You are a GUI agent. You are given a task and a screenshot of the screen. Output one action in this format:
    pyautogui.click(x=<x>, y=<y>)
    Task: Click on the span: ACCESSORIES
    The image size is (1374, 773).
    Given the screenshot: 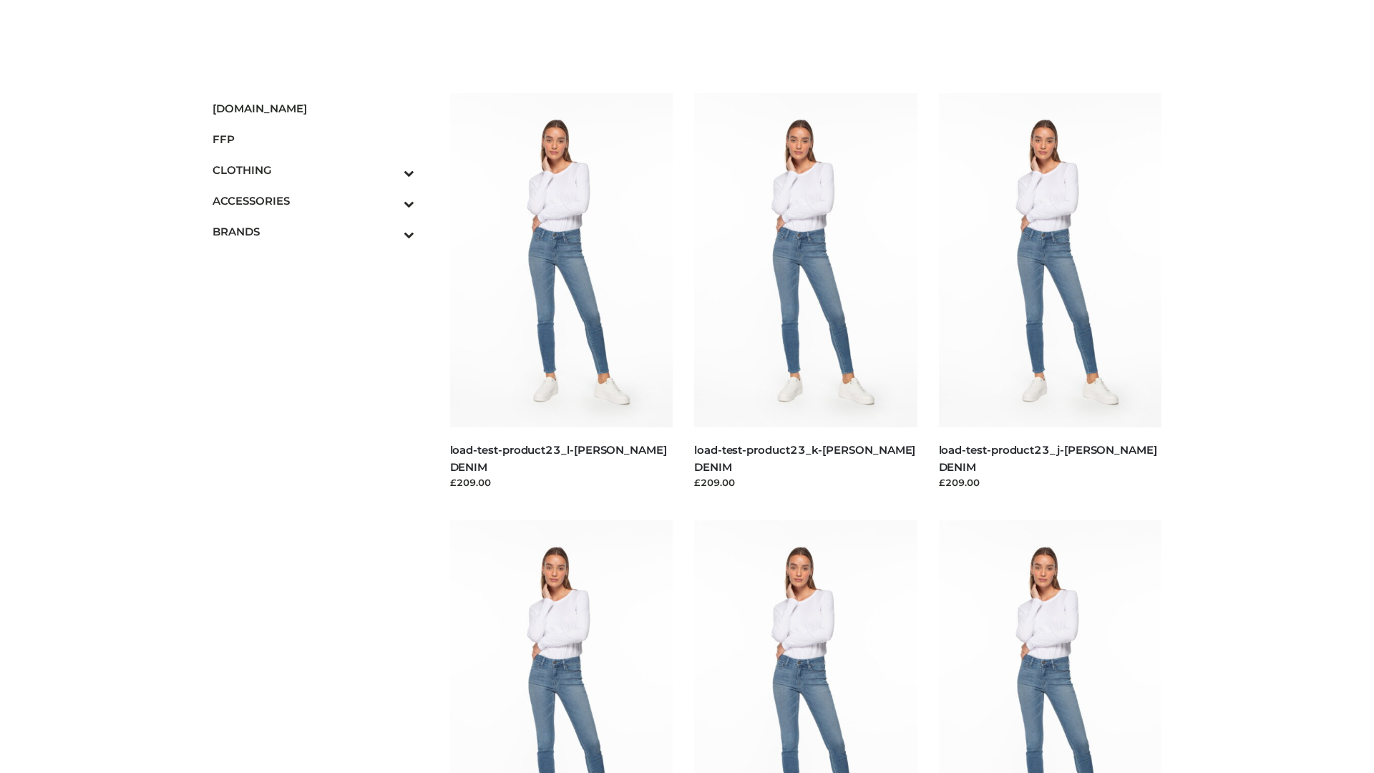 What is the action you would take?
    pyautogui.click(x=313, y=200)
    